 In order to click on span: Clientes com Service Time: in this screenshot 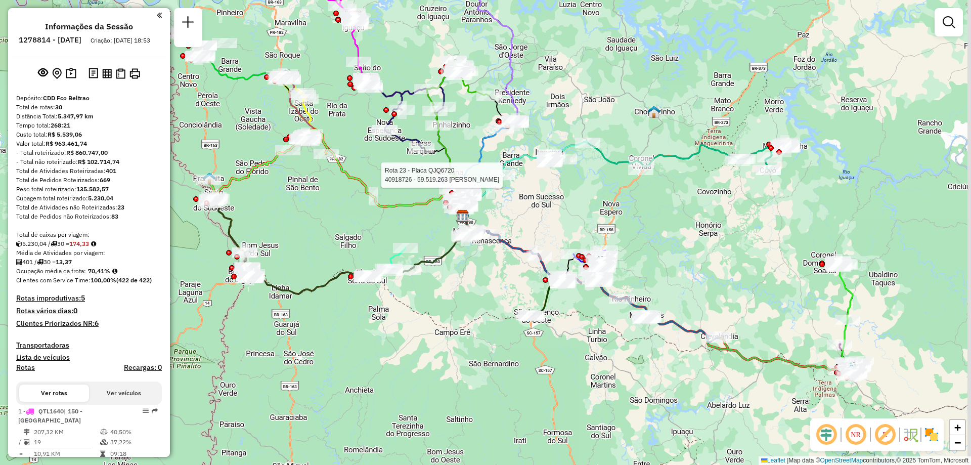, I will do `click(53, 280)`.